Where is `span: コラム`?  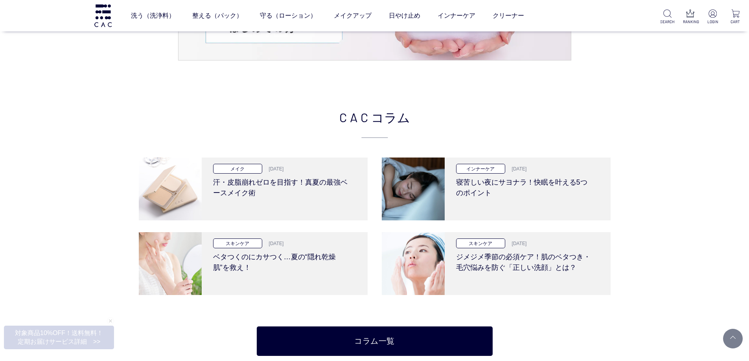
span: コラム is located at coordinates (390, 117).